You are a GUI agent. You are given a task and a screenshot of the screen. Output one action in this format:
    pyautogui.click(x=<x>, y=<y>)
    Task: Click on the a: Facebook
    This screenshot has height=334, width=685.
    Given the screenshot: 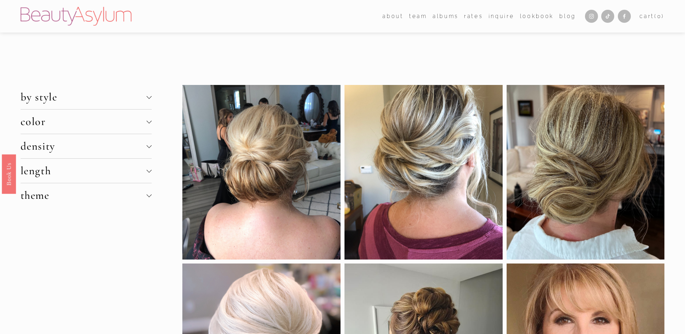 What is the action you would take?
    pyautogui.click(x=624, y=16)
    